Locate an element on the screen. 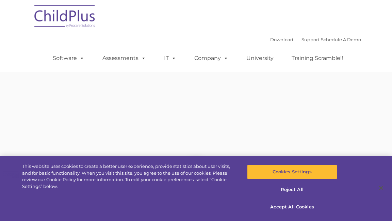 The height and width of the screenshot is (221, 392). a: Software is located at coordinates (68, 58).